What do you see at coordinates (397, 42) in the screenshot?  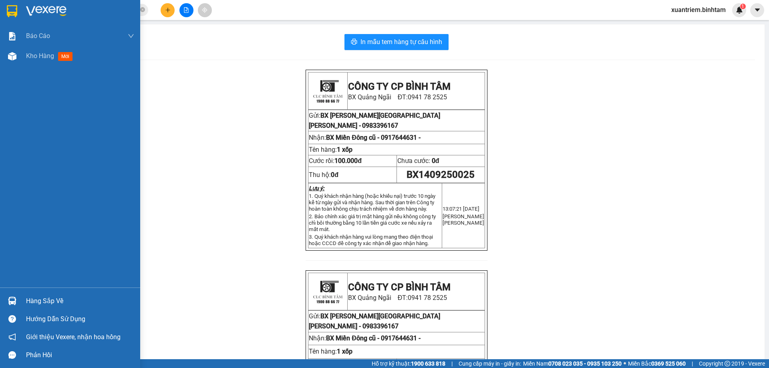 I see `button: printerIn mẫu tem hàng tự cấu hình` at bounding box center [397, 42].